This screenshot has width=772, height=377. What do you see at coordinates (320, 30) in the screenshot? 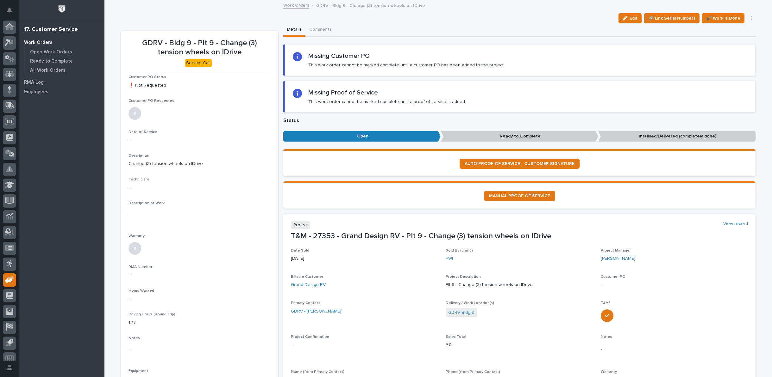
I see `button: Comments` at bounding box center [320, 30].